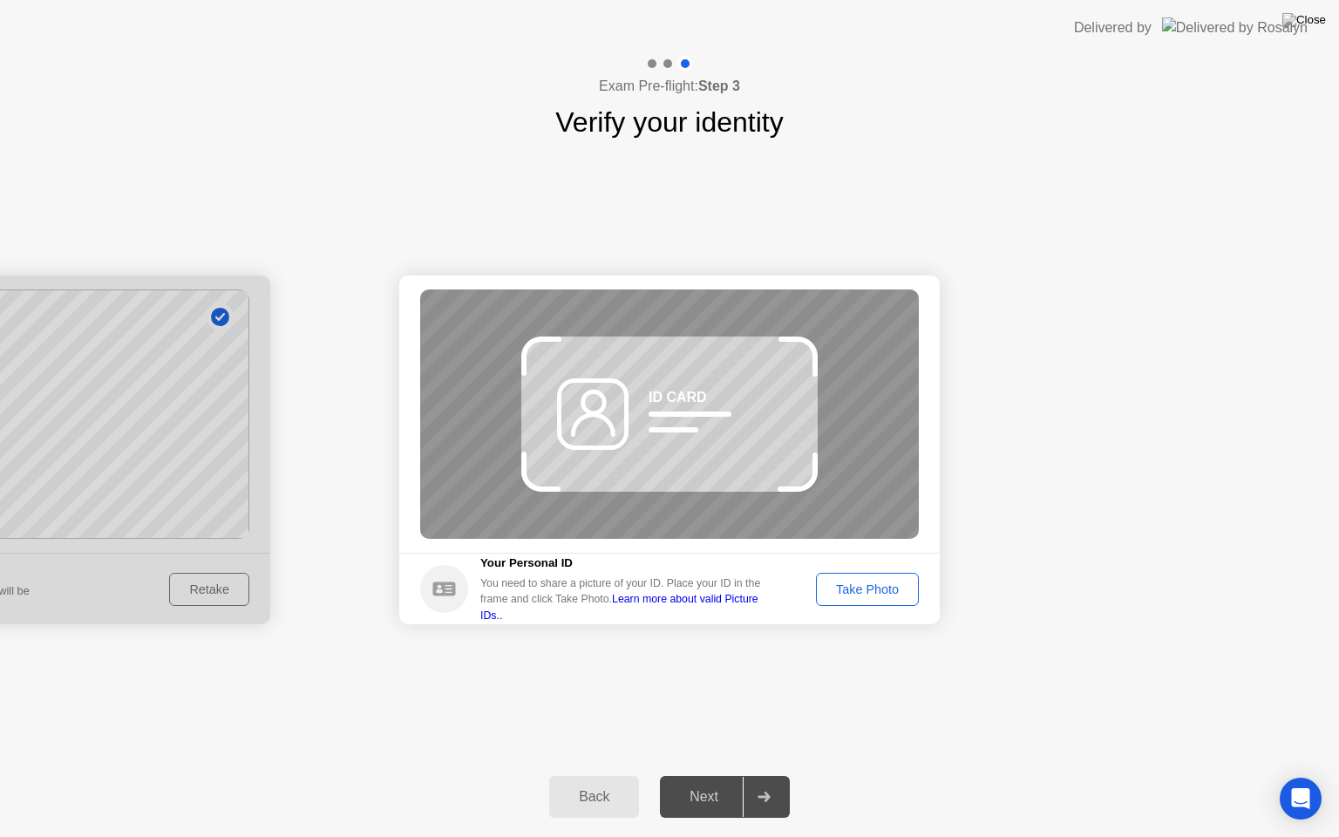  What do you see at coordinates (594, 797) in the screenshot?
I see `div: Back` at bounding box center [594, 797].